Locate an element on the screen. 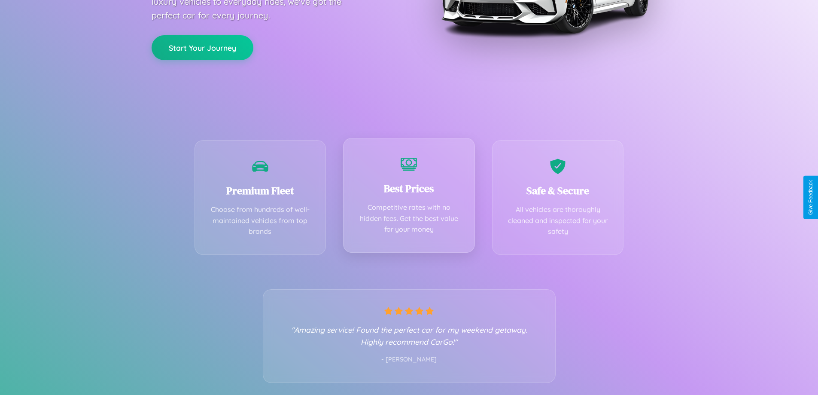  p: Competitive rates with no hidden fees. Get the best value for your money is located at coordinates (409, 218).